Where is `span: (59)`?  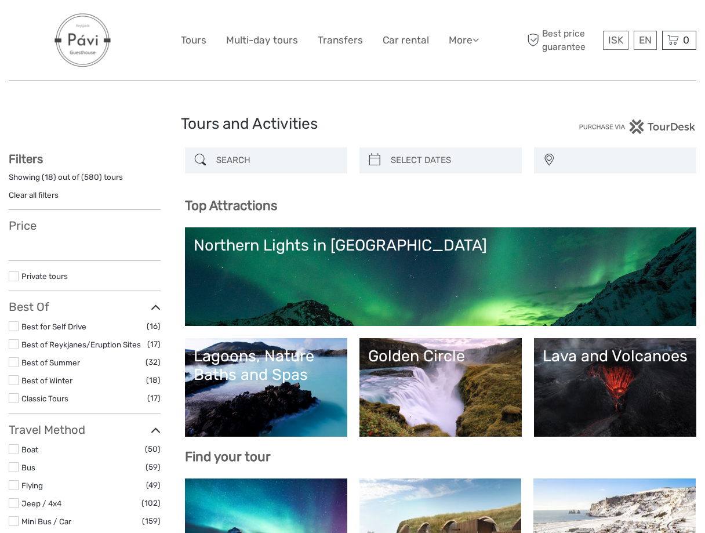 span: (59) is located at coordinates (153, 466).